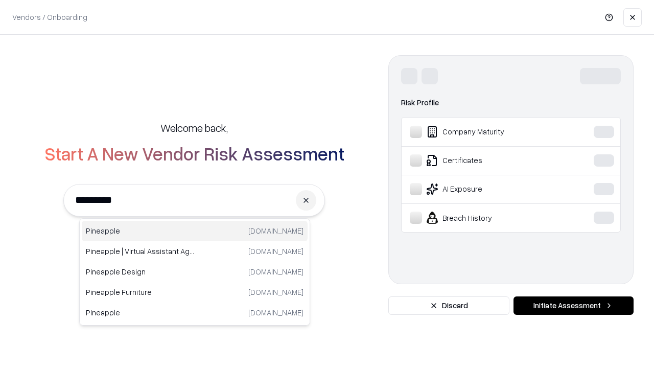 The image size is (654, 368). I want to click on div: Company Maturity, so click(486, 132).